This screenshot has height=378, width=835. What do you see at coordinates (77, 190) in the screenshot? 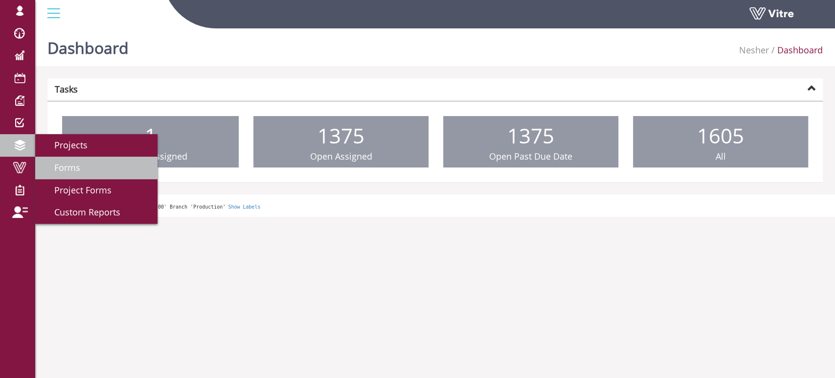
I see `span: Project Forms` at bounding box center [77, 190].